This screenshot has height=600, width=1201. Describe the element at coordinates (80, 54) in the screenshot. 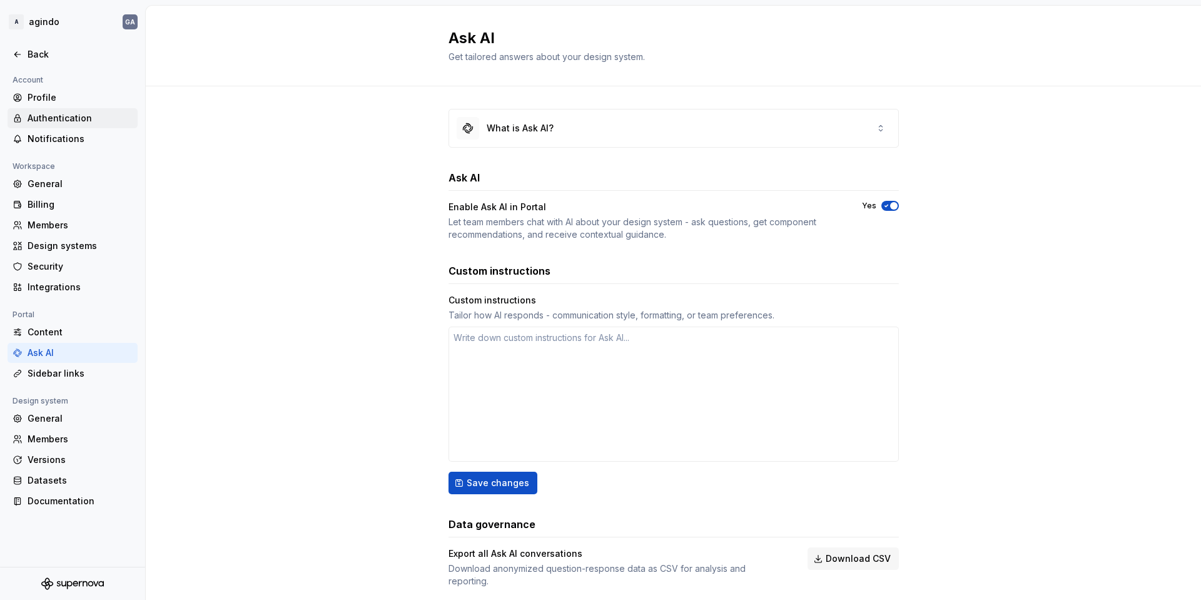

I see `div: Back` at that location.